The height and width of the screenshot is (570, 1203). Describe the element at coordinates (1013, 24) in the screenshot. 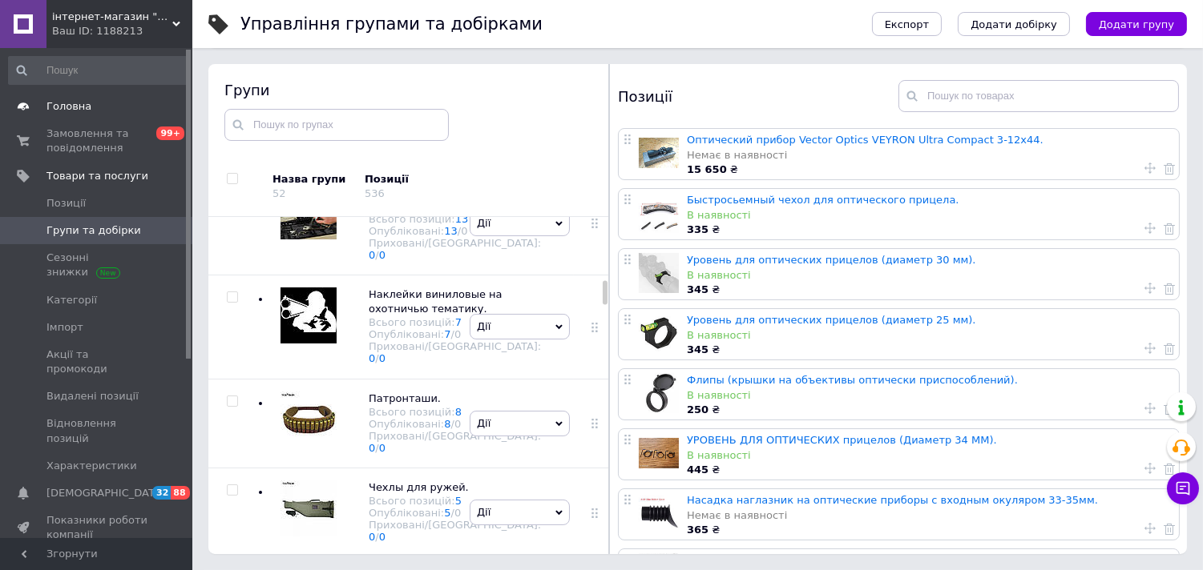

I see `button: Додати добірку` at that location.